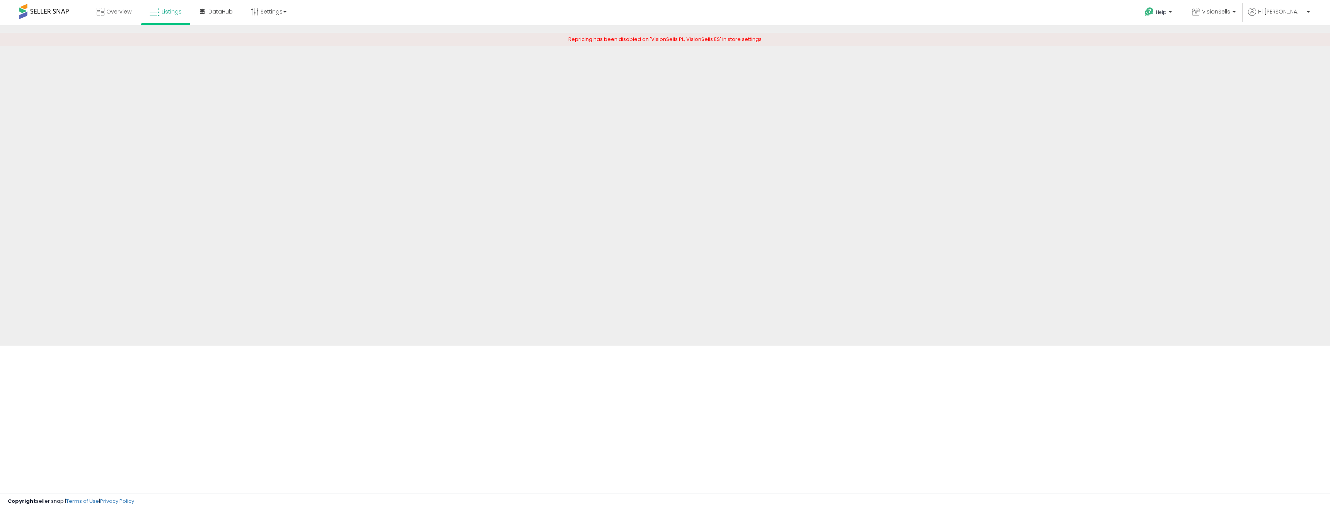 The height and width of the screenshot is (509, 1330). What do you see at coordinates (1161, 12) in the screenshot?
I see `span: Help` at bounding box center [1161, 12].